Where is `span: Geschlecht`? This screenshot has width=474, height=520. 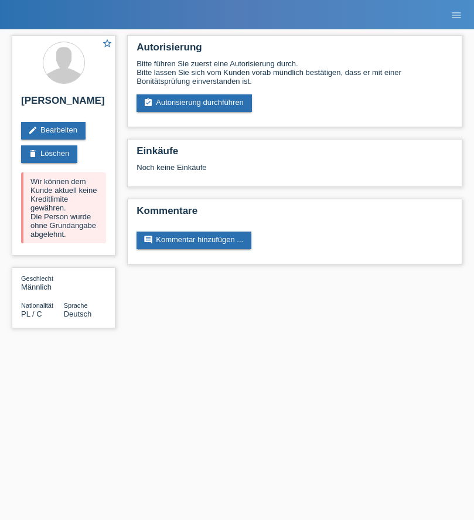 span: Geschlecht is located at coordinates (37, 278).